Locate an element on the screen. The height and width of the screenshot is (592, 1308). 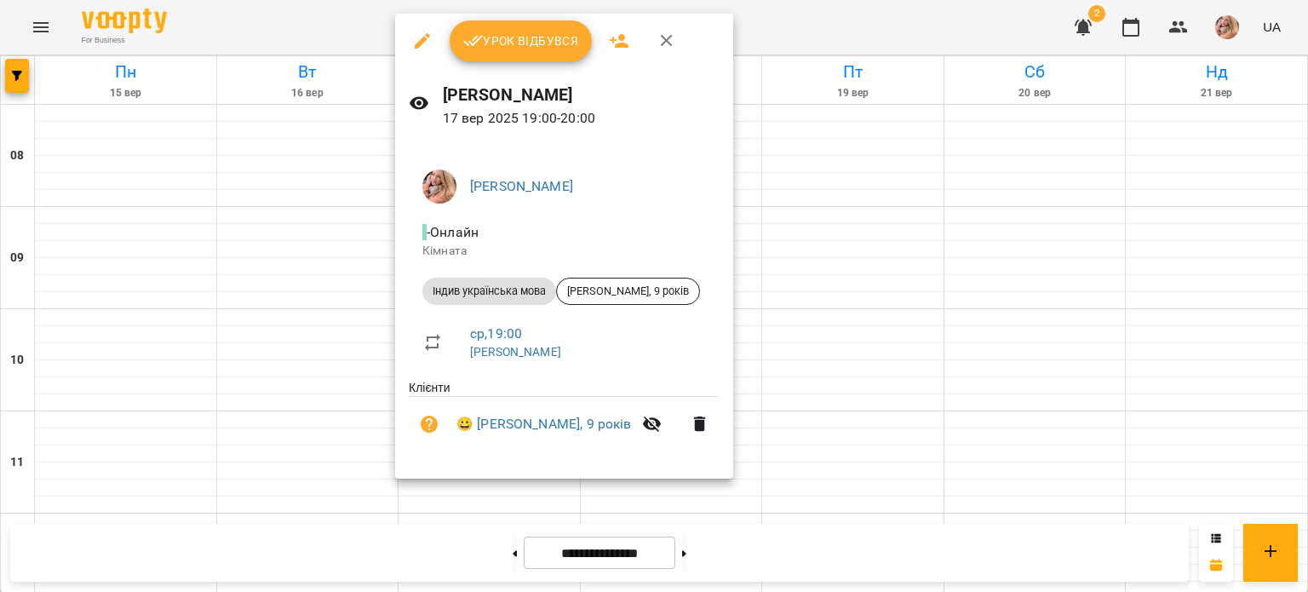
span: - Онлайн is located at coordinates (452, 232).